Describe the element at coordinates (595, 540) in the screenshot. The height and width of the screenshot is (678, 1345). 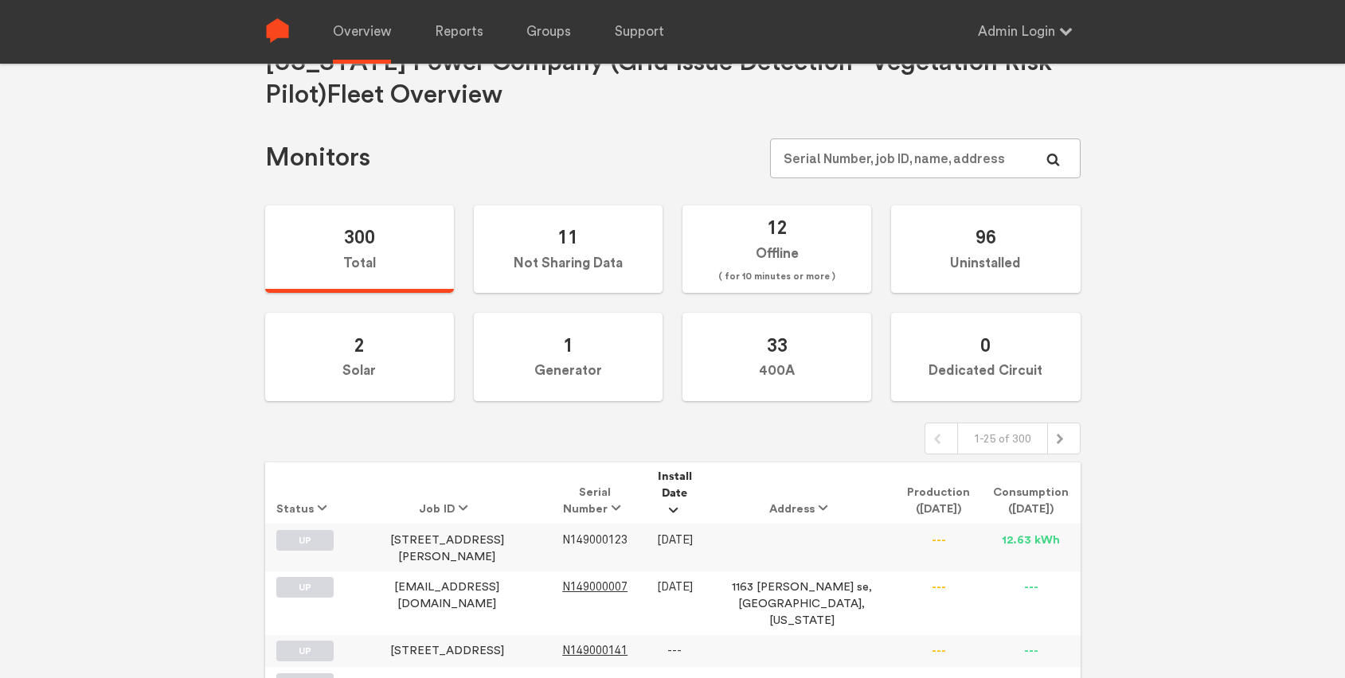
I see `span: N149000123` at that location.